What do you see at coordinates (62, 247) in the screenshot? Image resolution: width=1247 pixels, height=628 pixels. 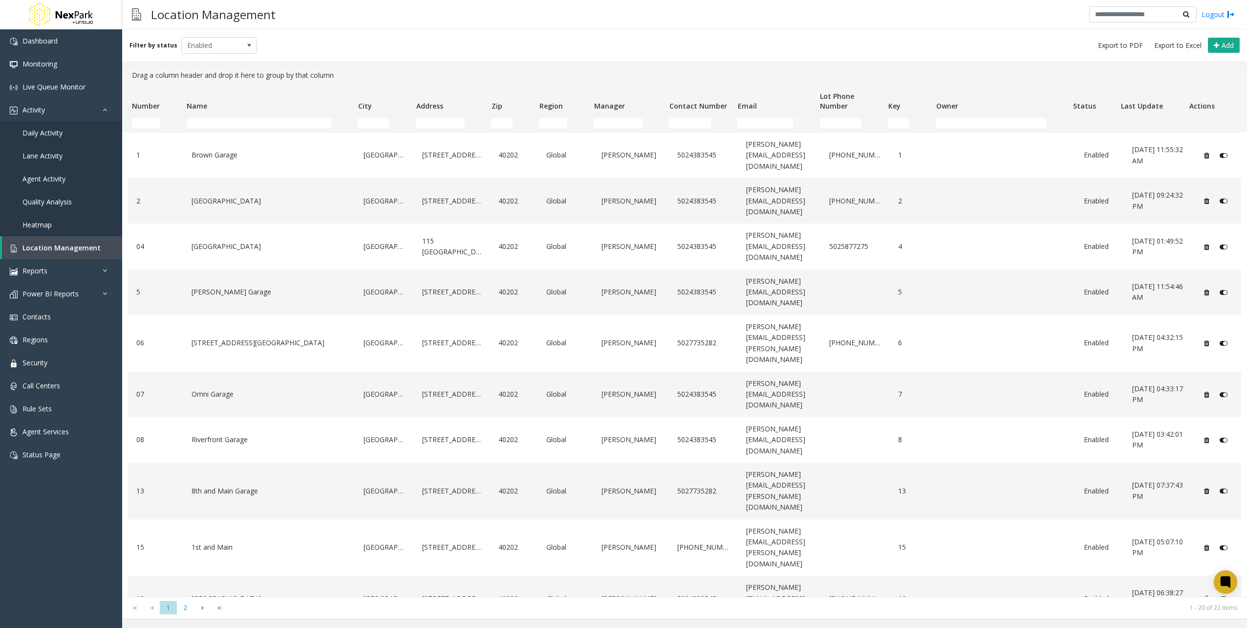 I see `span: Location Management` at bounding box center [62, 247].